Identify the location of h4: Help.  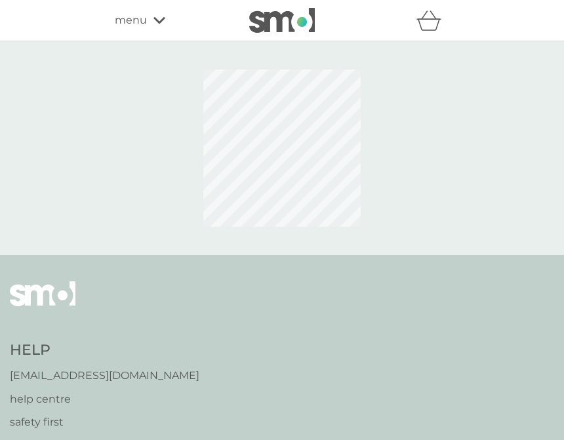
(104, 350).